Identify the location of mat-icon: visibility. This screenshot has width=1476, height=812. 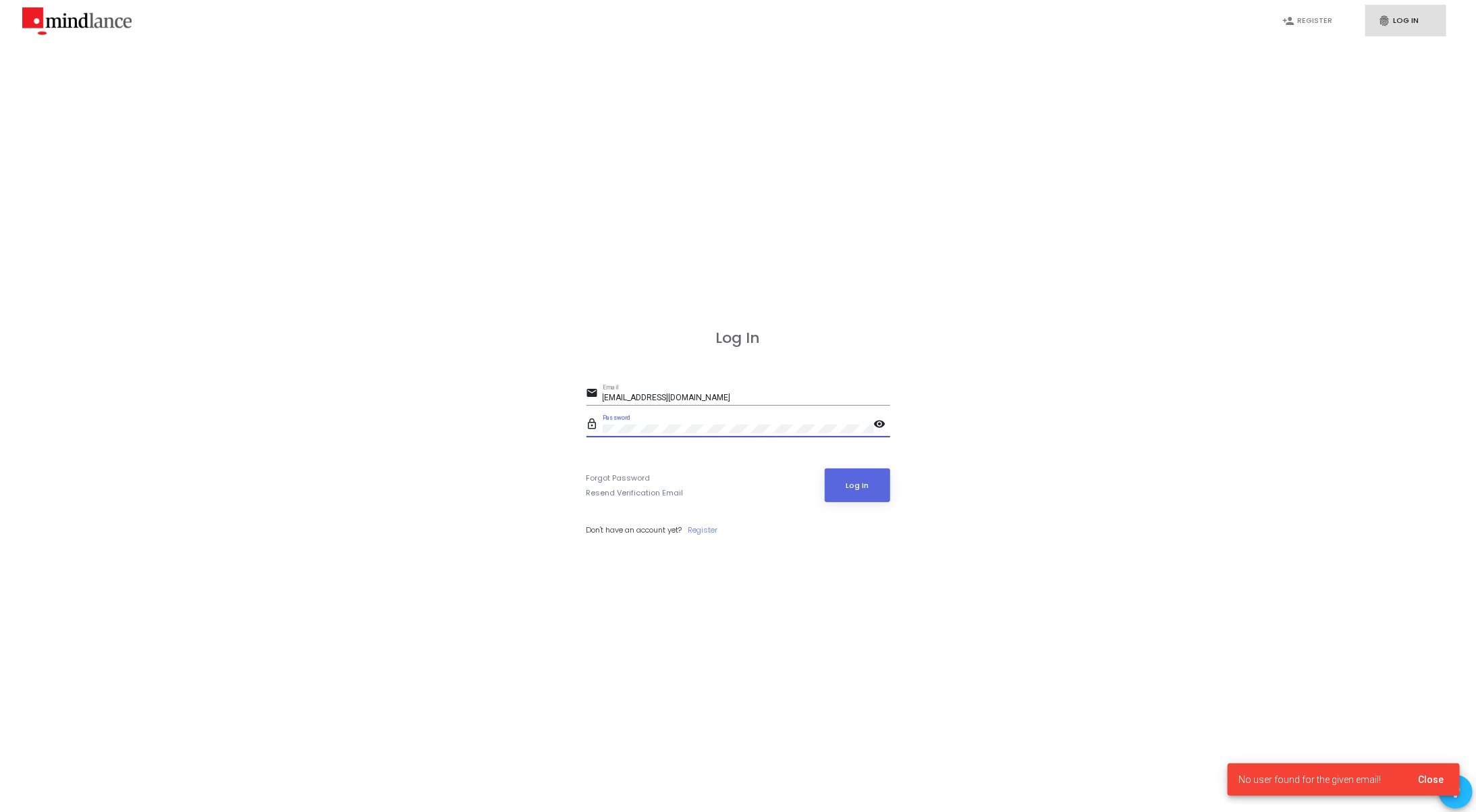
(882, 425).